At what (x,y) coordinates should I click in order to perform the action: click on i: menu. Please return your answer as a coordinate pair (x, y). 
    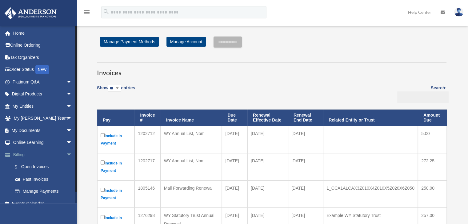
    Looking at the image, I should click on (87, 12).